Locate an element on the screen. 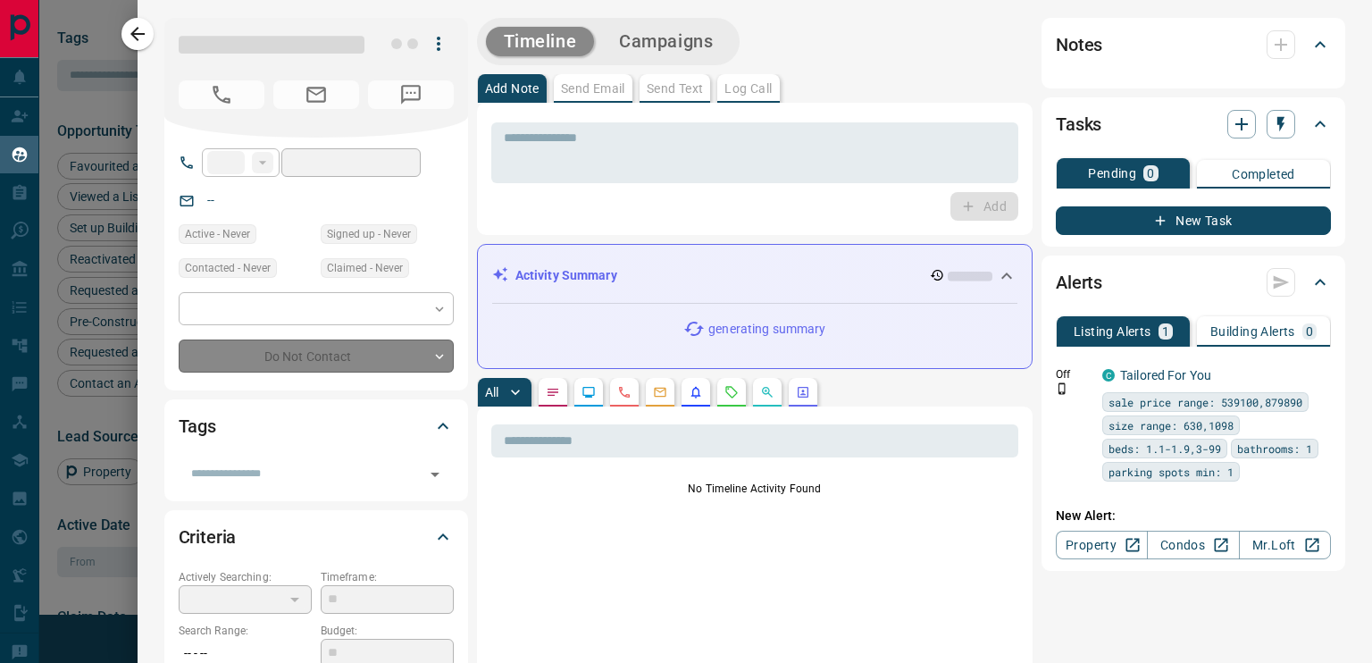 The width and height of the screenshot is (1372, 663). div: Criteria is located at coordinates (316, 537).